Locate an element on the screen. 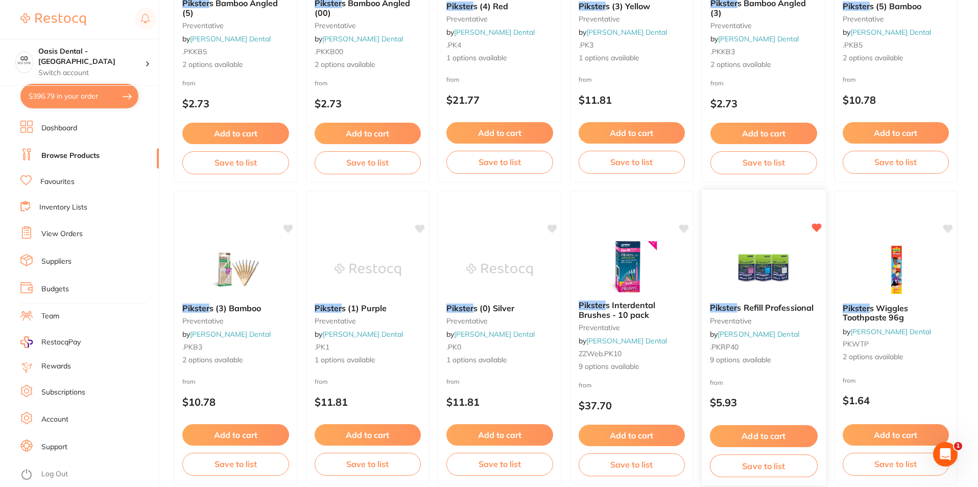 Image resolution: width=978 pixels, height=487 pixels. p: $21.77 is located at coordinates (499, 100).